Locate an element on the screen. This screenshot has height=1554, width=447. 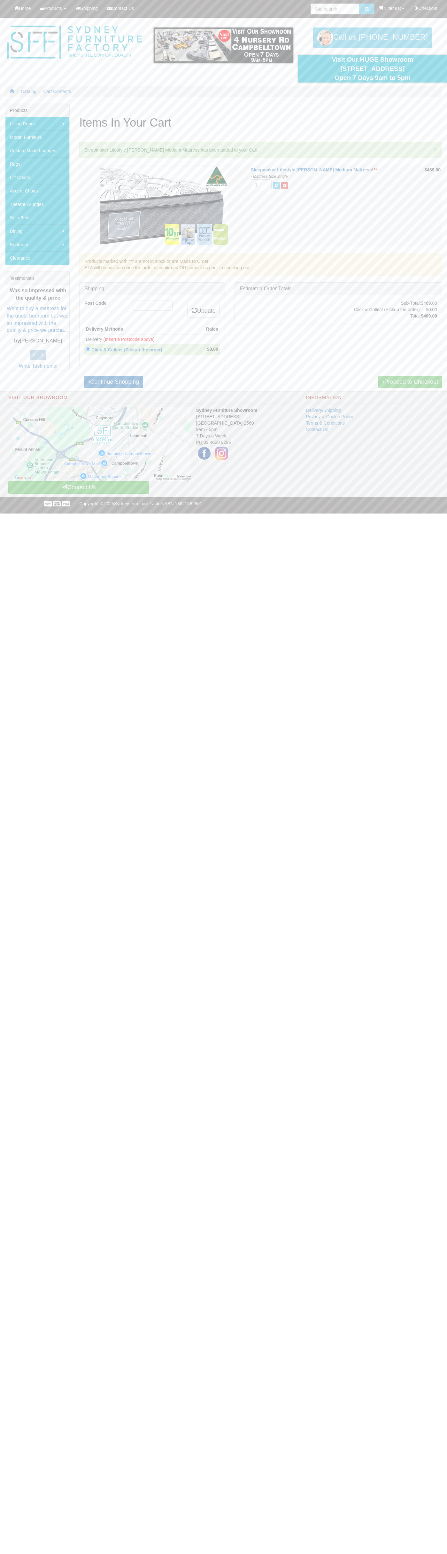
a: Sydney Furniture Factory is located at coordinates (139, 504).